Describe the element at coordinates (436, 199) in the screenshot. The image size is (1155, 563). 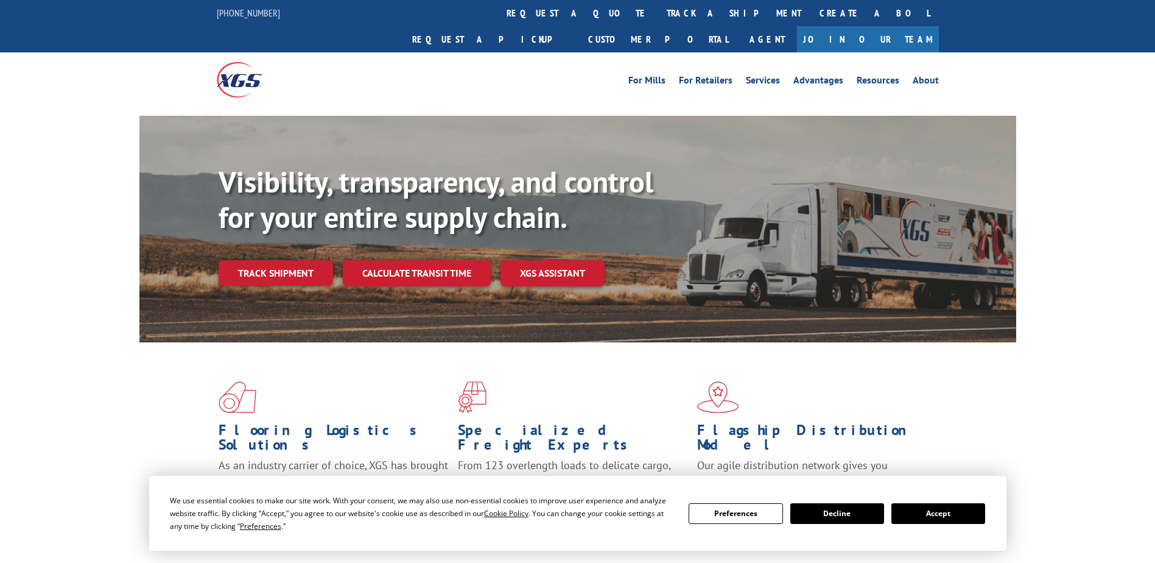
I see `b: Visibility, transparency, and control for your entire supply chain.` at that location.